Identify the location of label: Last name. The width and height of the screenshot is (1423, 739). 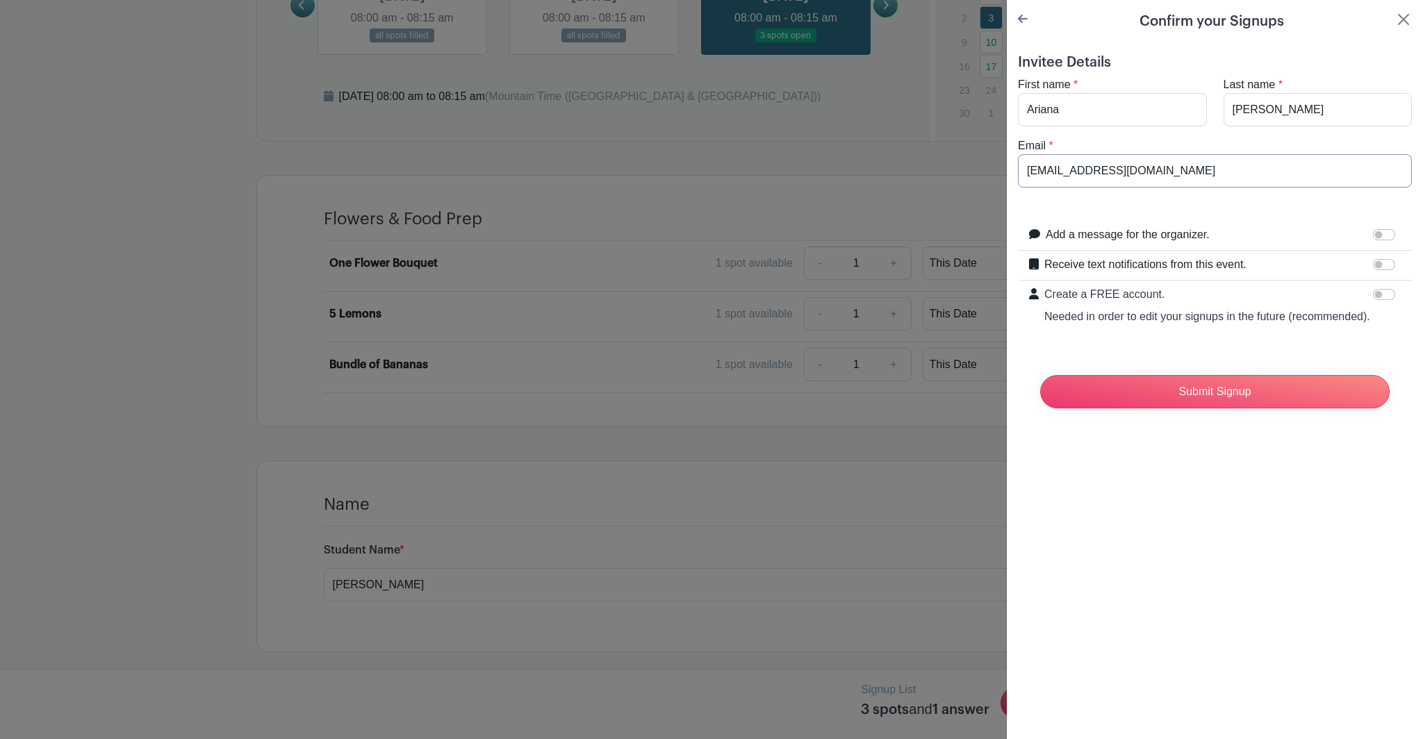
(1249, 85).